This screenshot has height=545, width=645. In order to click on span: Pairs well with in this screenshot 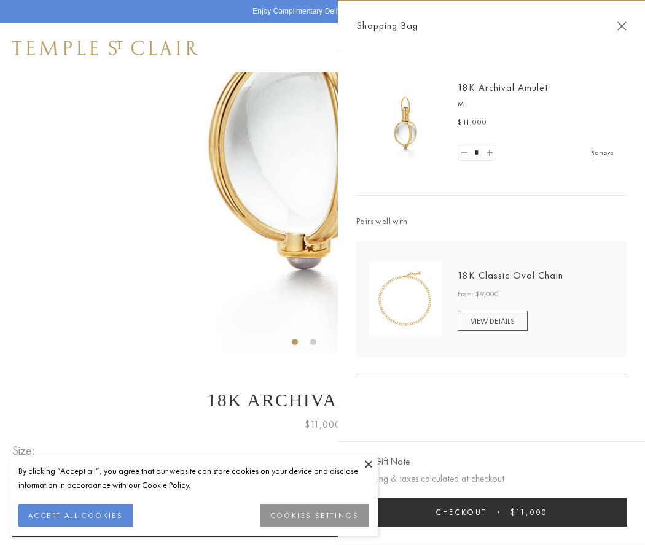, I will do `click(491, 221)`.